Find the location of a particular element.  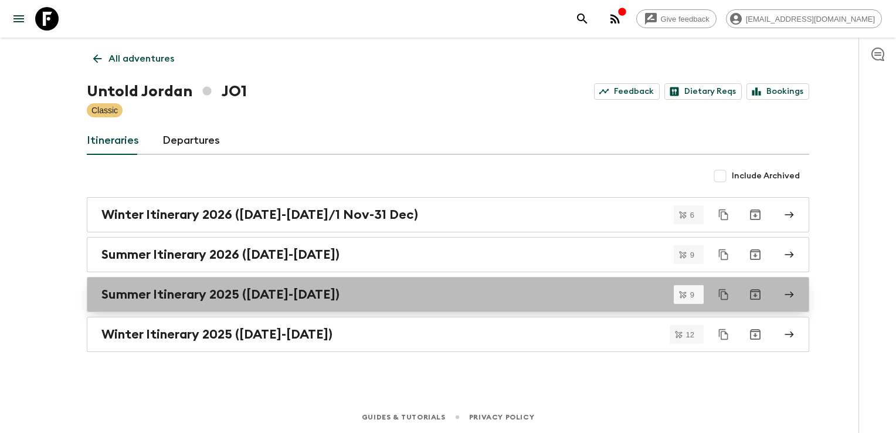

a: All adventures is located at coordinates (134, 59).